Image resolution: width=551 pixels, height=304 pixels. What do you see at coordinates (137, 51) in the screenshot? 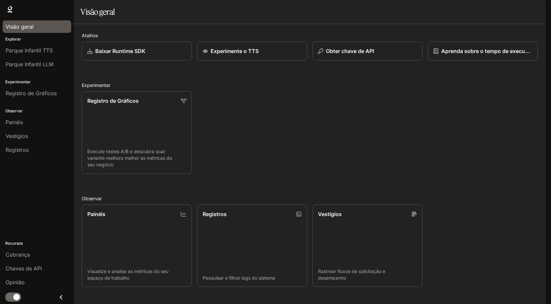
I see `a: Baixar Runtime SDK` at bounding box center [137, 51].